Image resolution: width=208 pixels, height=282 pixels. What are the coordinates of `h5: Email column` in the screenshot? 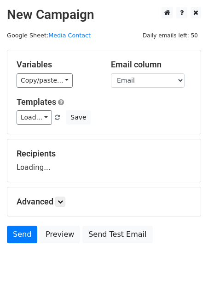 It's located at (151, 65).